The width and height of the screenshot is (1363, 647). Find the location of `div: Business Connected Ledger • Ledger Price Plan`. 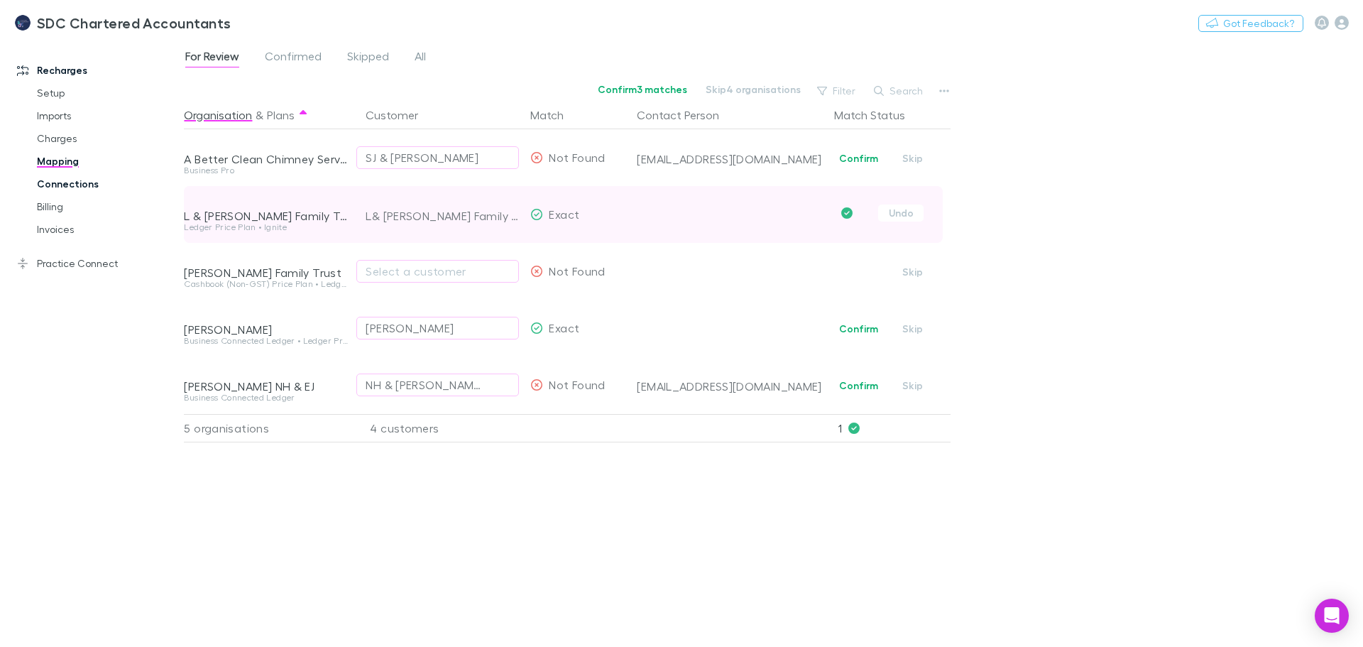

div: Business Connected Ledger • Ledger Price Plan is located at coordinates (266, 341).